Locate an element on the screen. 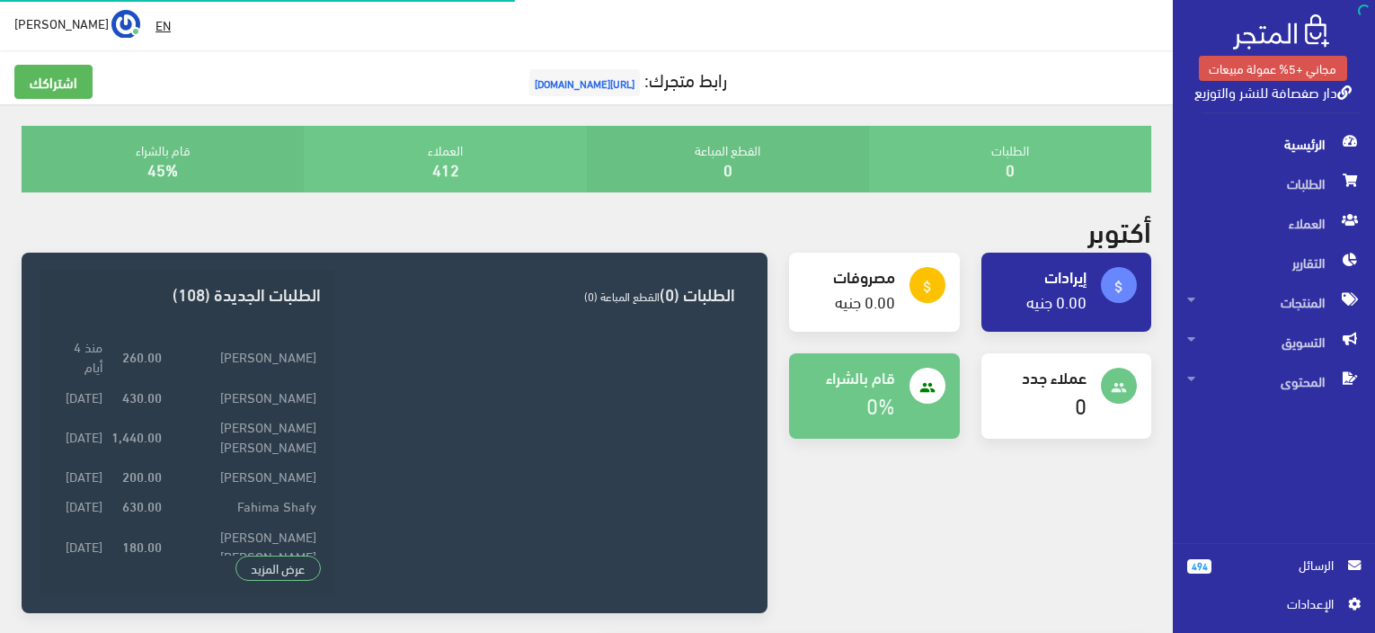 The image size is (1375, 633). div: القطع المباعة is located at coordinates (728, 159).